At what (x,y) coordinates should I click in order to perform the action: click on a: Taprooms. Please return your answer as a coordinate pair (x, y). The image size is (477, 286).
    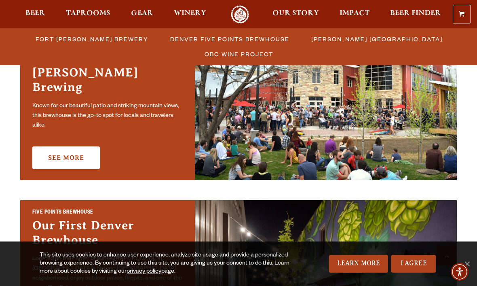
    Looking at the image, I should click on (88, 14).